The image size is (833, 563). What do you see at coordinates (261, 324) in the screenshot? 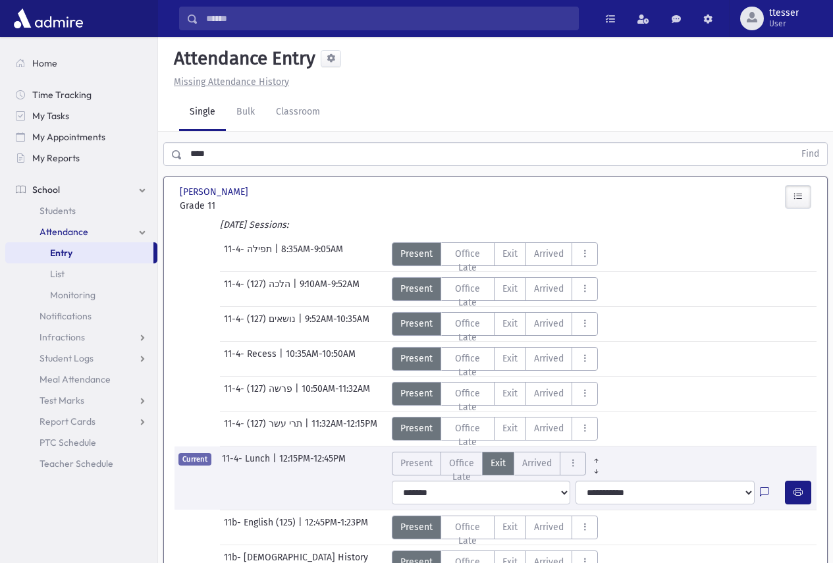
I see `span: 11-4- נושאים (127)` at bounding box center [261, 324].